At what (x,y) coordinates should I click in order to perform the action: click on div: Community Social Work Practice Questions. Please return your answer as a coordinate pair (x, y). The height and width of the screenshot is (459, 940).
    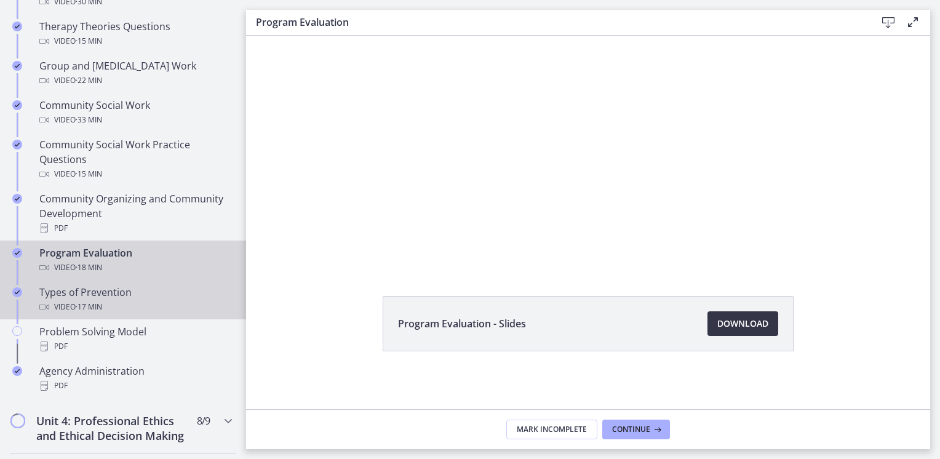
    Looking at the image, I should click on (135, 159).